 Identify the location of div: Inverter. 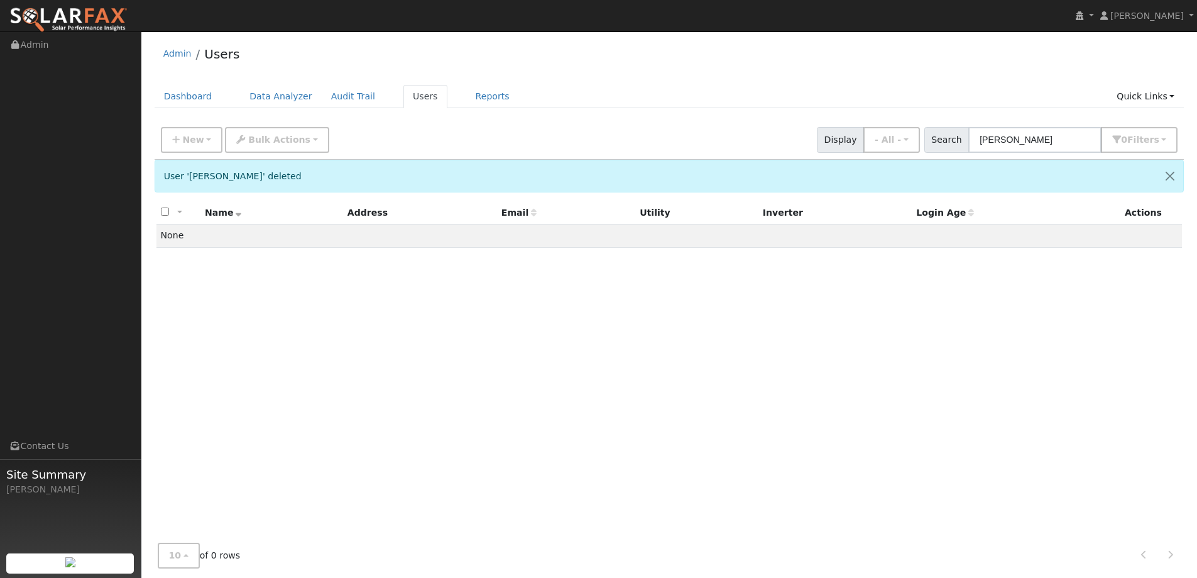
(835, 212).